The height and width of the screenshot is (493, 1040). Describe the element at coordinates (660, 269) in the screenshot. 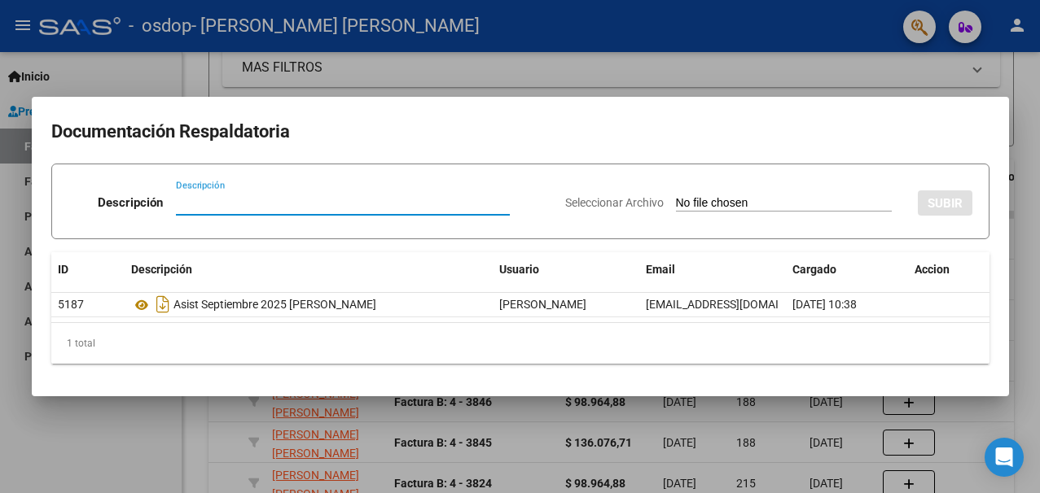

I see `span: Email` at that location.